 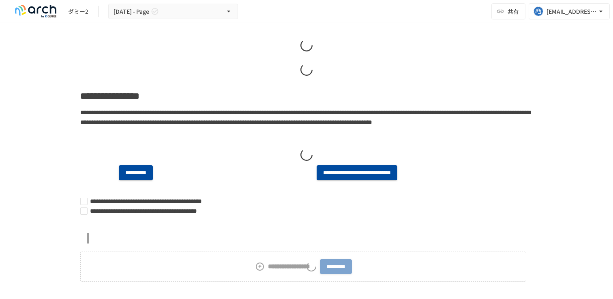 What do you see at coordinates (78, 11) in the screenshot?
I see `div: ダミー2` at bounding box center [78, 11].